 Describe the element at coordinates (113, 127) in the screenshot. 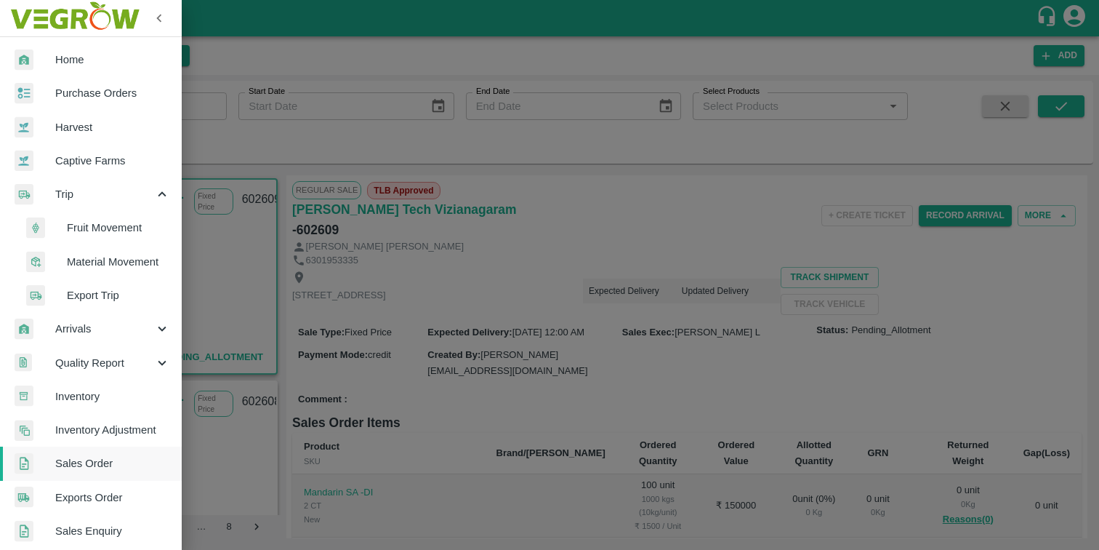

I see `span: Harvest` at that location.